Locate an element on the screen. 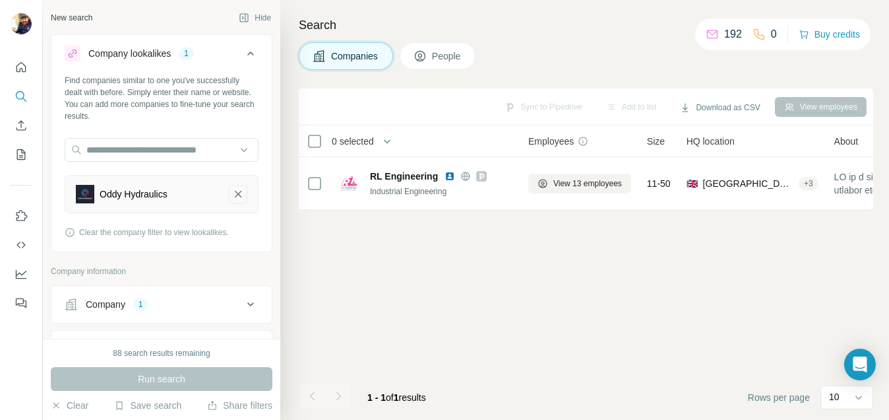  span: 11-50 is located at coordinates (659, 183).